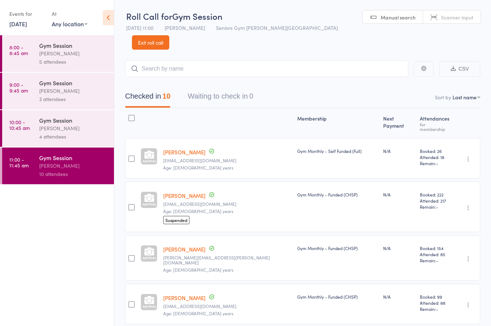 This screenshot has width=491, height=326. I want to click on div: Atten­dances, so click(435, 123).